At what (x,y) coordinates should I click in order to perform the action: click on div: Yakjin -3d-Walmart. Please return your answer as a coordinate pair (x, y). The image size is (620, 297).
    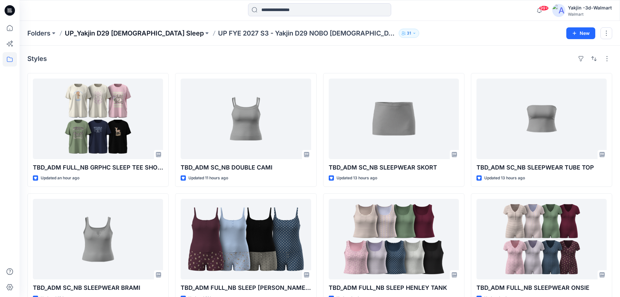
    Looking at the image, I should click on (590, 8).